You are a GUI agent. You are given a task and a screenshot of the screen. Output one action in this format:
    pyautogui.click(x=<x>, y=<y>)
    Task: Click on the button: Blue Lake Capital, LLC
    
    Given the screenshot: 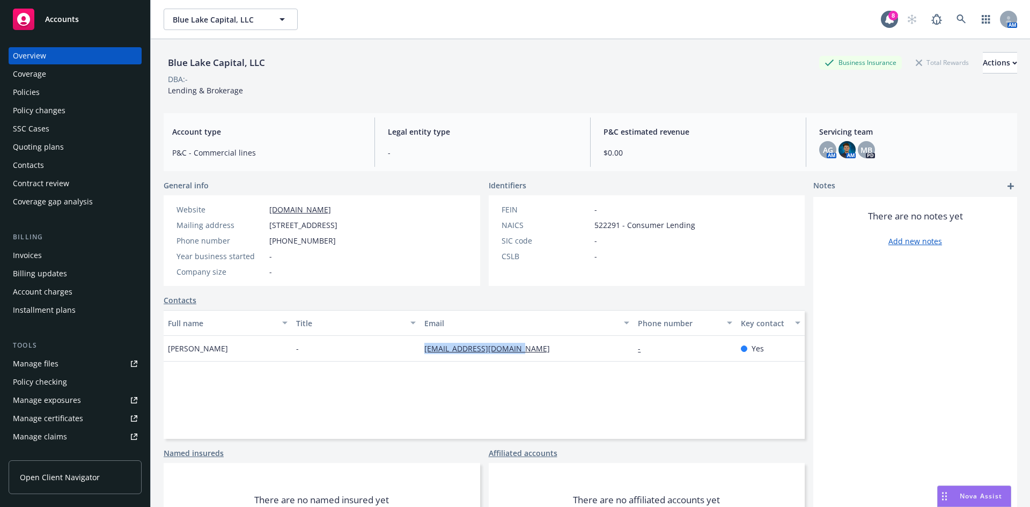 What is the action you would take?
    pyautogui.click(x=231, y=19)
    